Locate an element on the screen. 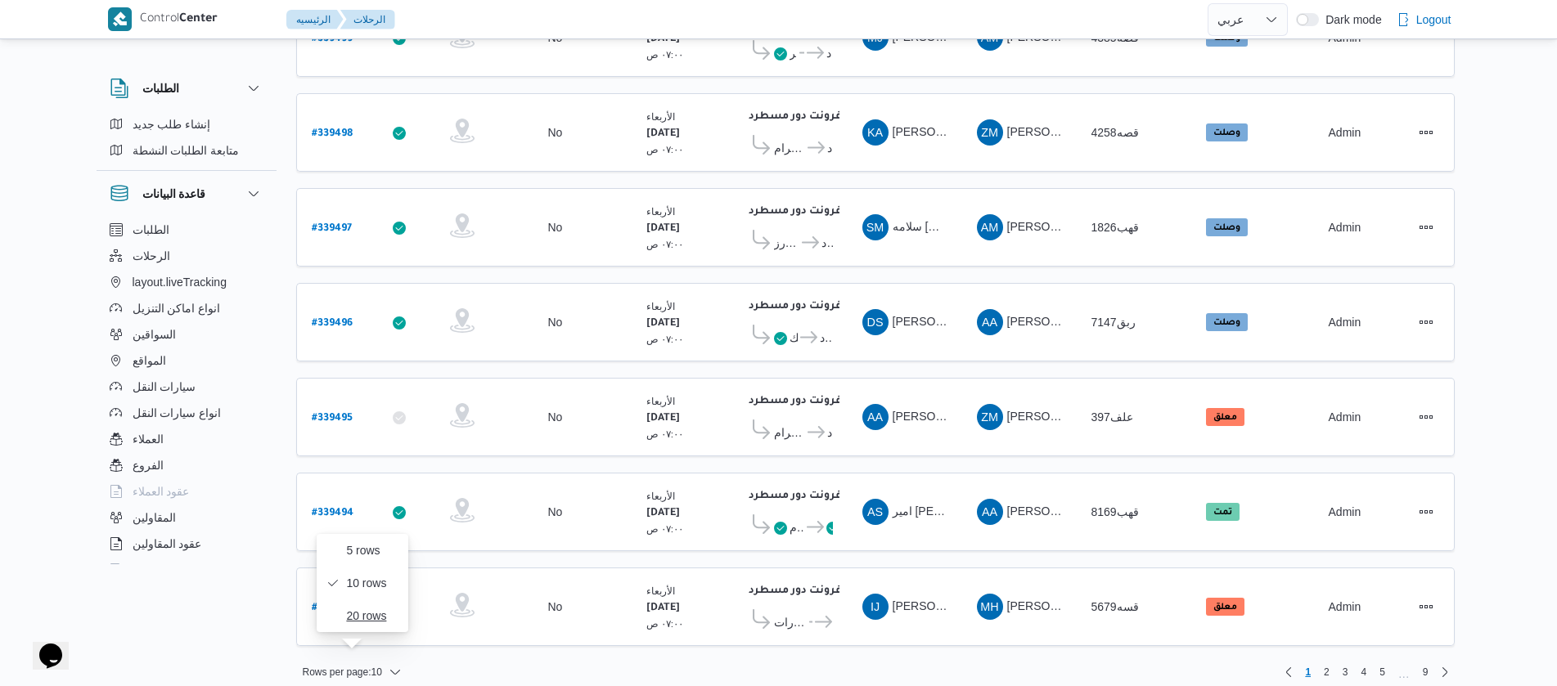  a: #339498 is located at coordinates (332, 133).